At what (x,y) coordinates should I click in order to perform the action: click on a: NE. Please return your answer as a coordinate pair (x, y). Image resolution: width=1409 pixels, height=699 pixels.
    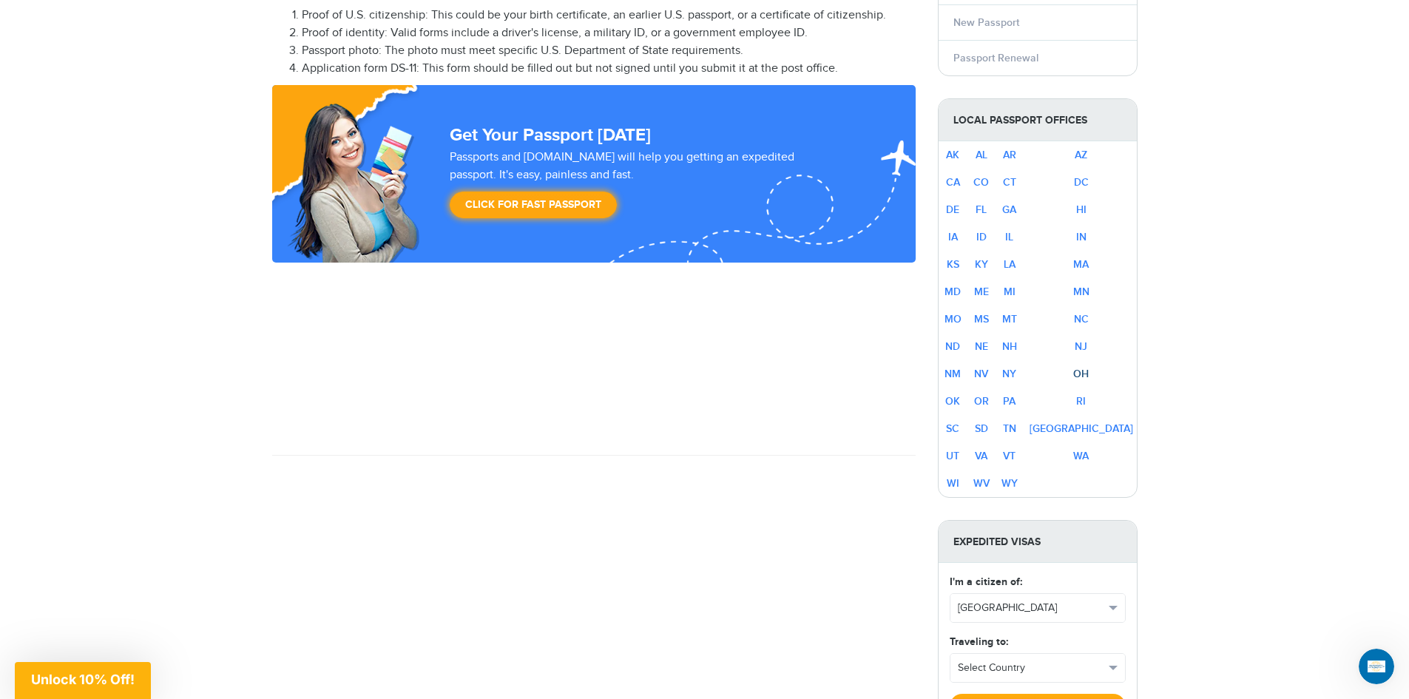
    Looking at the image, I should click on (981, 346).